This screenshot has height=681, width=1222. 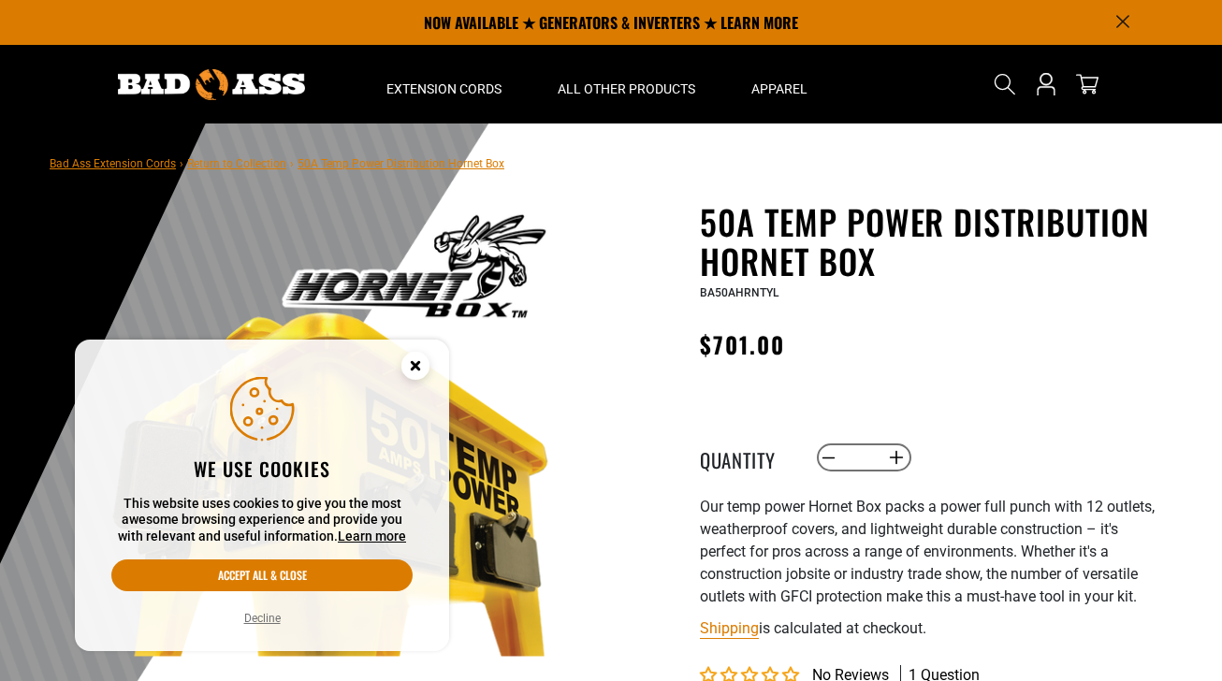 I want to click on h2: We use cookies, so click(x=262, y=469).